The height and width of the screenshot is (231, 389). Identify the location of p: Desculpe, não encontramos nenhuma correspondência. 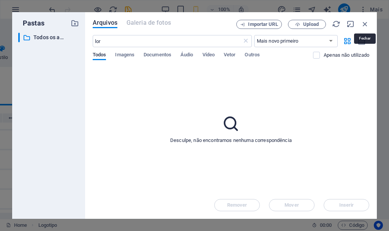
(231, 140).